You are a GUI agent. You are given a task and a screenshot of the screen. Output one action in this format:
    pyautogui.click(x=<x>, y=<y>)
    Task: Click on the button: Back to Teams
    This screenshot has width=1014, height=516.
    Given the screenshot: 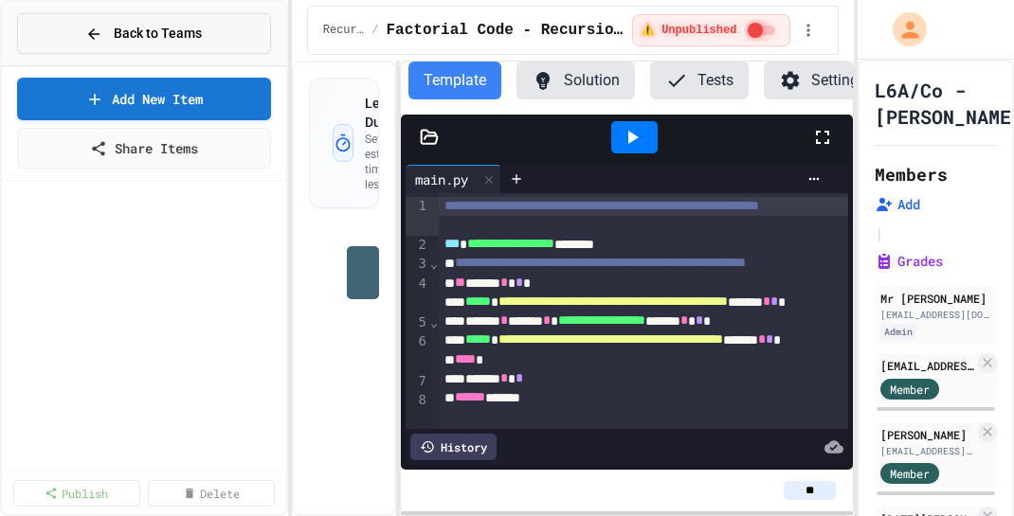 What is the action you would take?
    pyautogui.click(x=144, y=33)
    